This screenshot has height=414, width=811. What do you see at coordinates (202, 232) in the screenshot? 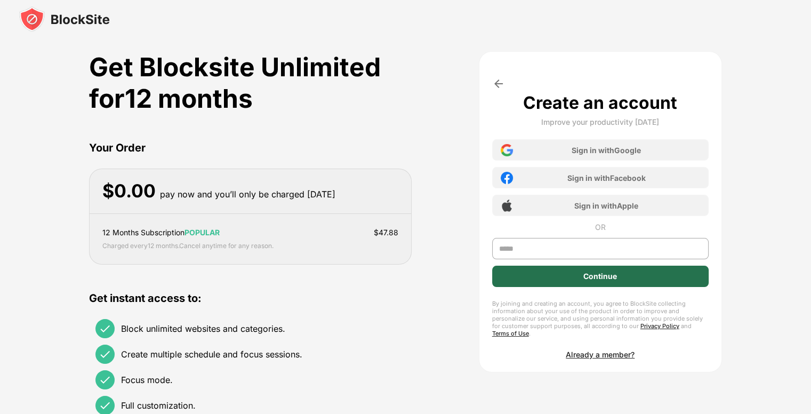
I see `span: POPULAR` at bounding box center [202, 232].